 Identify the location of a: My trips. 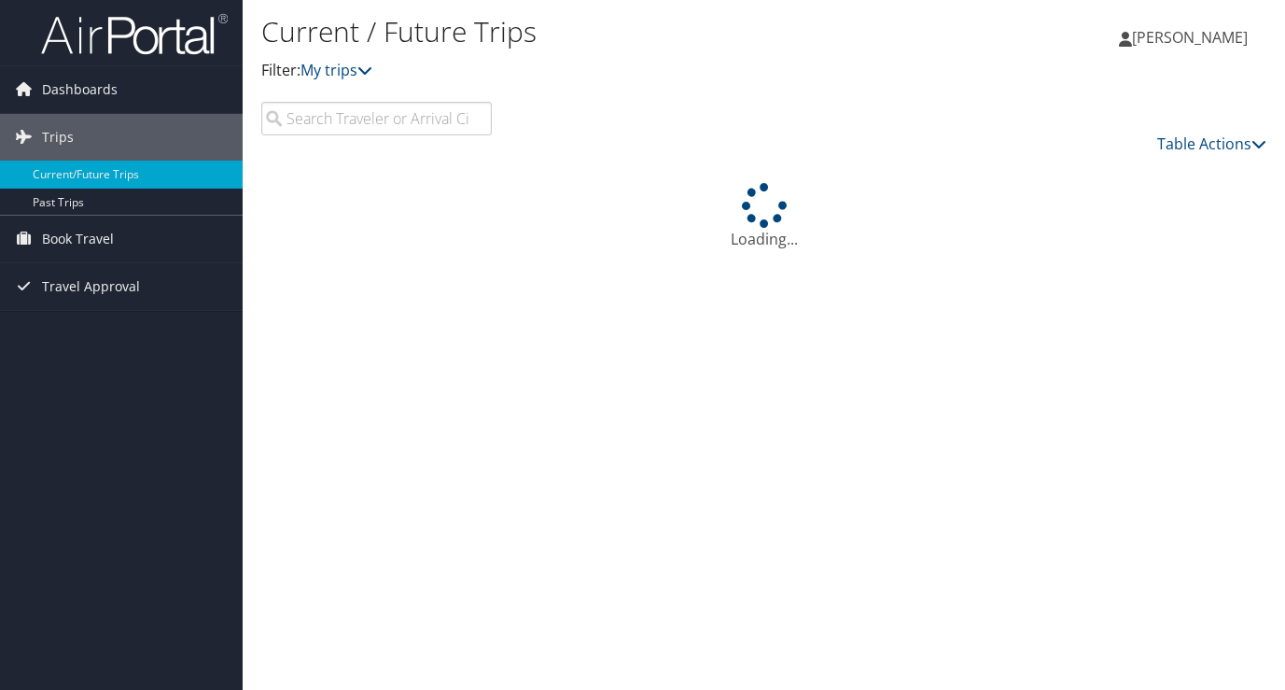
(336, 70).